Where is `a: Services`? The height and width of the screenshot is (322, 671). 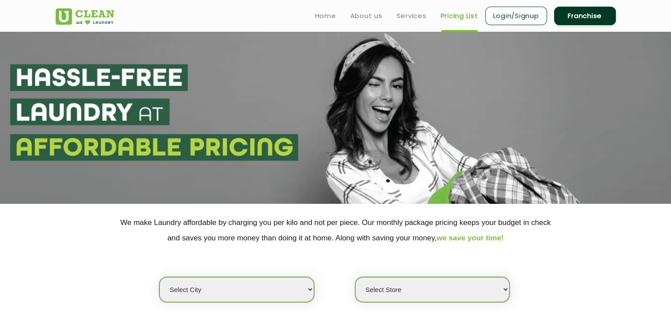 a: Services is located at coordinates (412, 16).